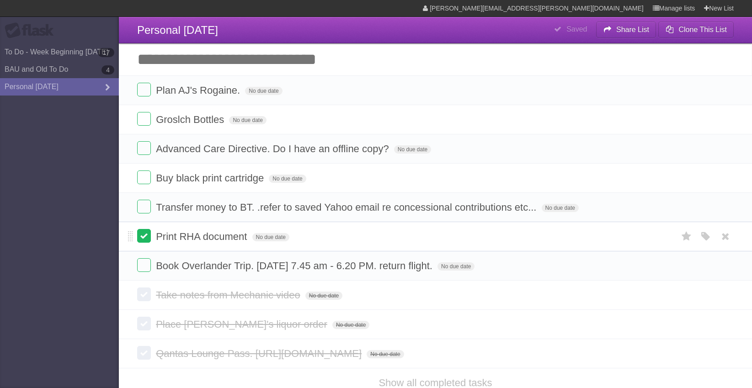 Image resolution: width=752 pixels, height=388 pixels. Describe the element at coordinates (702, 29) in the screenshot. I see `b: Clone This List` at that location.